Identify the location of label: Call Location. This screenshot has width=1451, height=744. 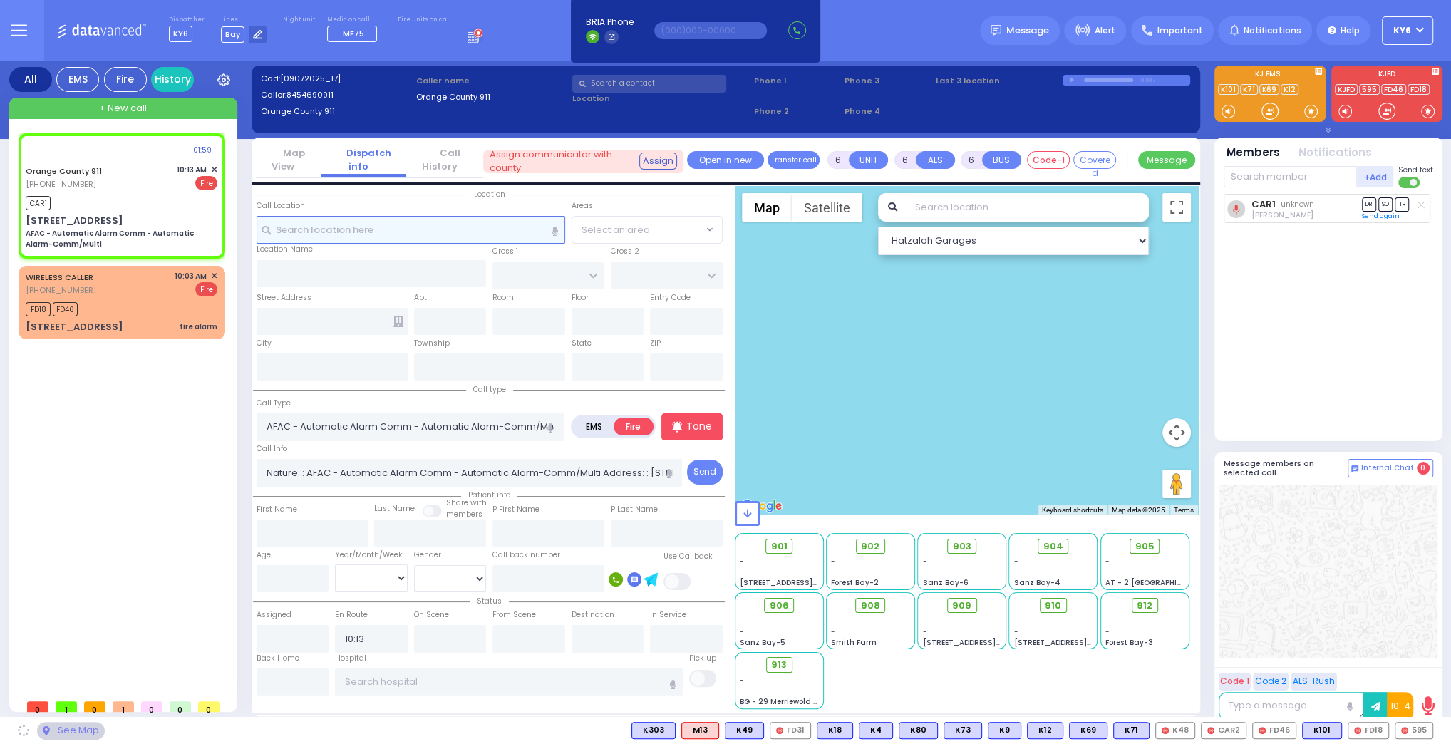
(281, 206).